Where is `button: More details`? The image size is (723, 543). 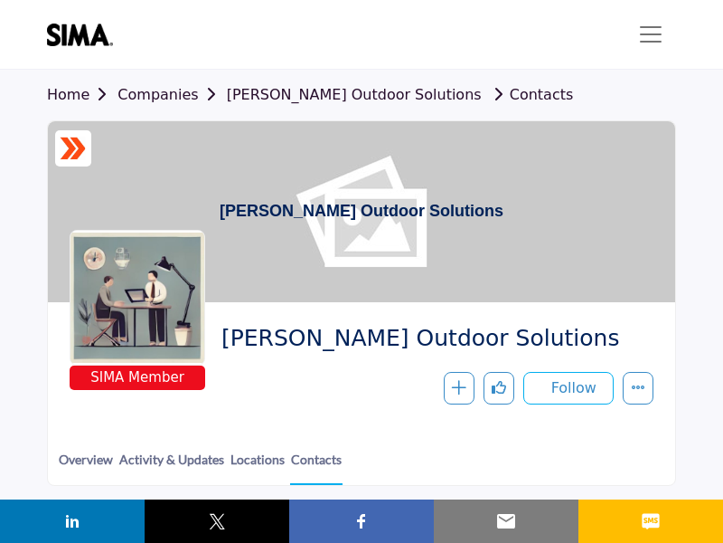 button: More details is located at coordinates (638, 388).